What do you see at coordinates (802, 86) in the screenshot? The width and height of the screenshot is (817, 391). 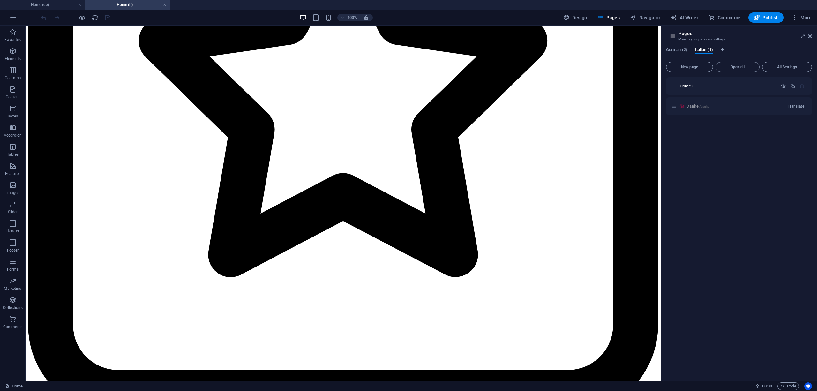 I see `div: The startpage cannot be deleted` at bounding box center [802, 86].